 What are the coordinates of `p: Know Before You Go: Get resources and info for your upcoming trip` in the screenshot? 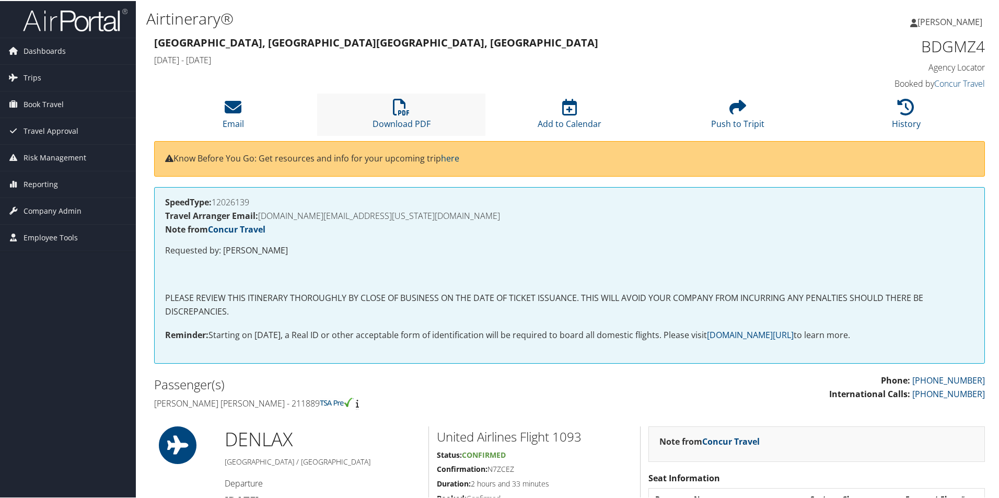 It's located at (569, 158).